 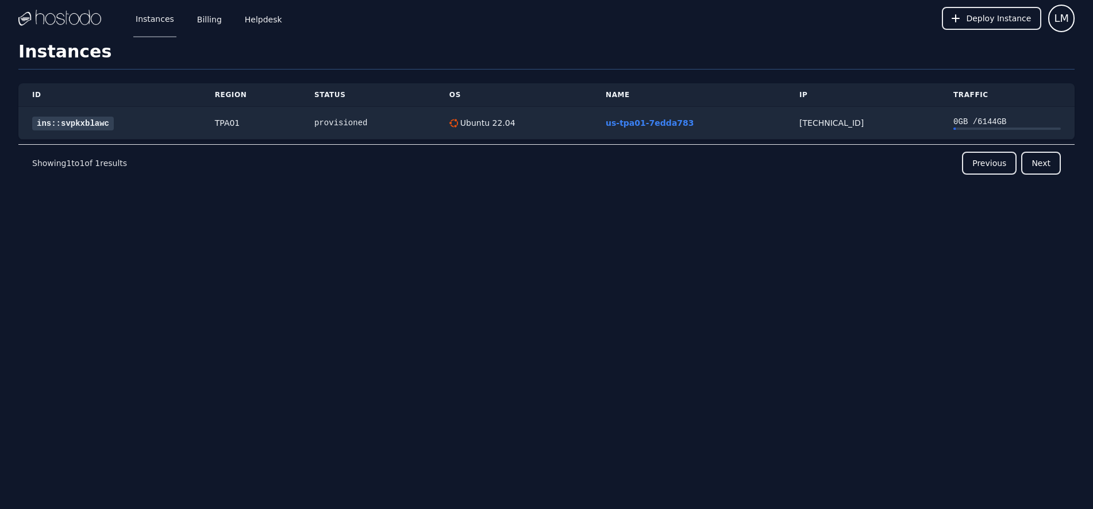 What do you see at coordinates (688, 95) in the screenshot?
I see `th: Name` at bounding box center [688, 95].